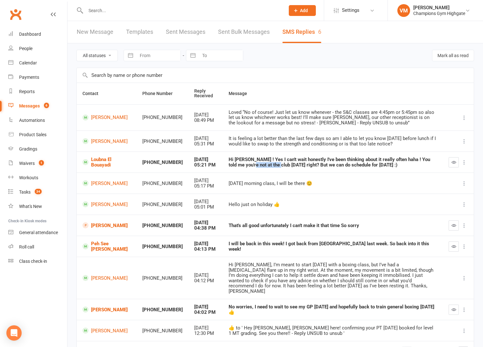  What do you see at coordinates (302, 32) in the screenshot?
I see `a: SMS Replies6` at bounding box center [302, 32].